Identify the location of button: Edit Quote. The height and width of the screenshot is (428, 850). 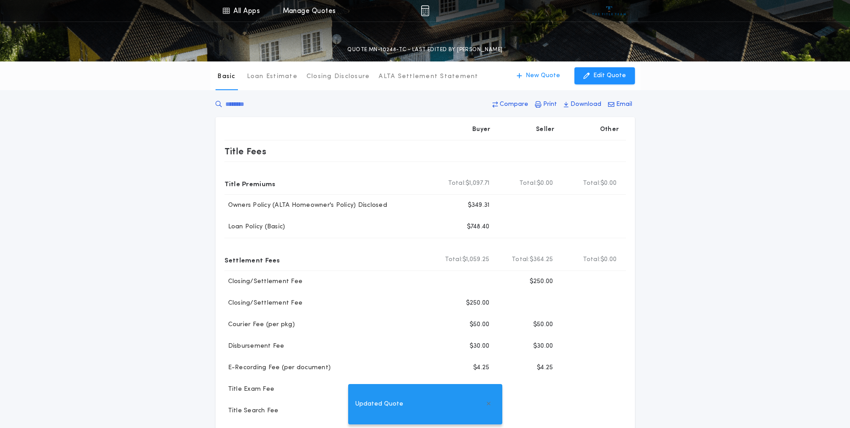
(605, 76).